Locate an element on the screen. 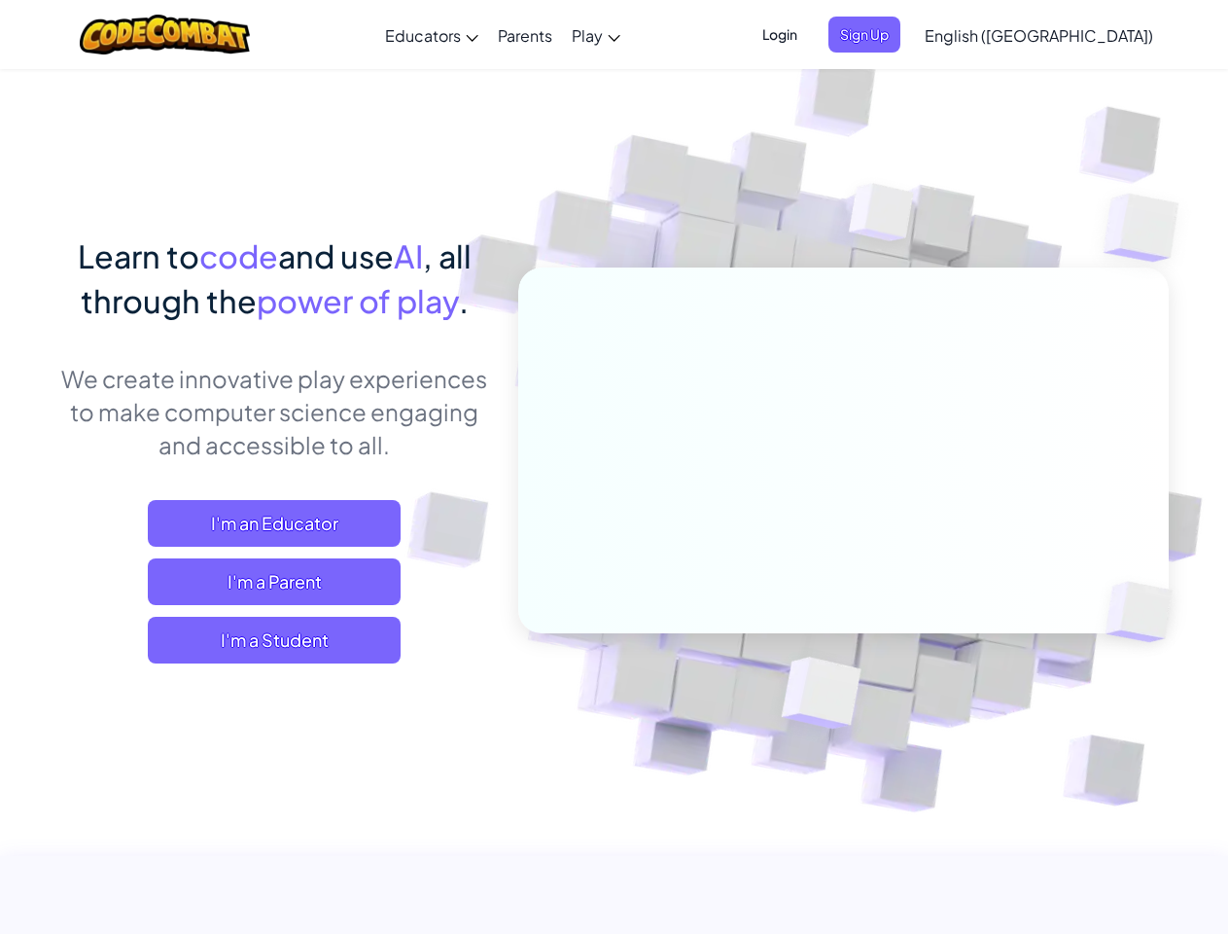 The width and height of the screenshot is (1228, 934). span: and use is located at coordinates (336, 256).